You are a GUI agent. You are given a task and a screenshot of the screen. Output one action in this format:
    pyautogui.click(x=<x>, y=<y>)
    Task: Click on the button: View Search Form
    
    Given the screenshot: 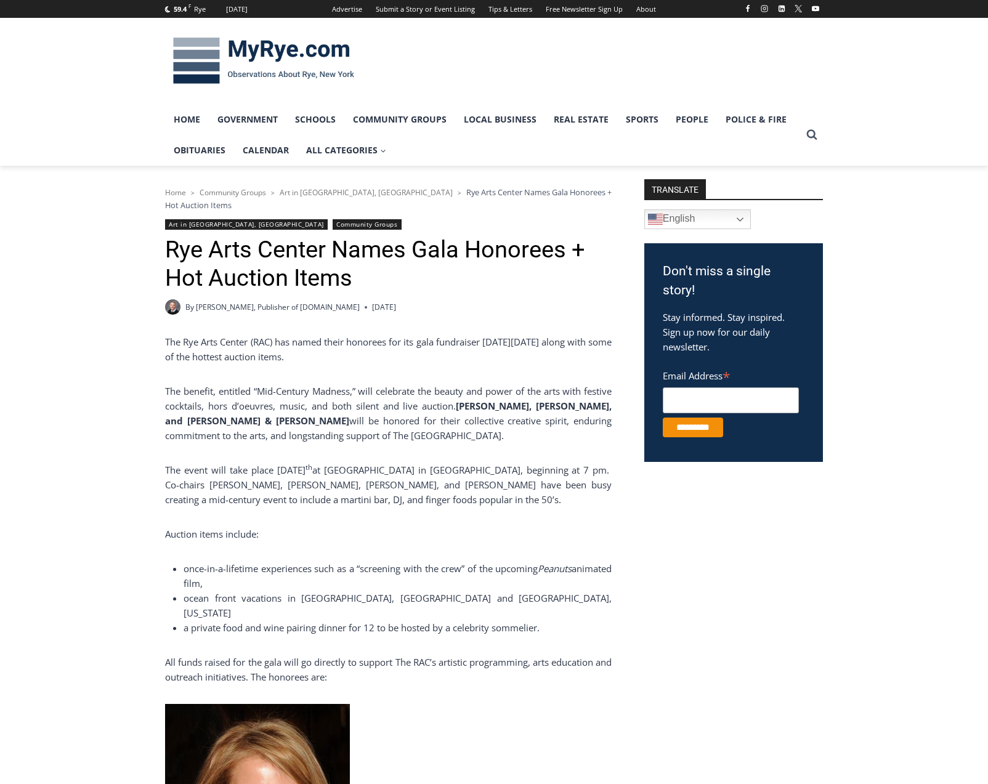 What is the action you would take?
    pyautogui.click(x=812, y=135)
    